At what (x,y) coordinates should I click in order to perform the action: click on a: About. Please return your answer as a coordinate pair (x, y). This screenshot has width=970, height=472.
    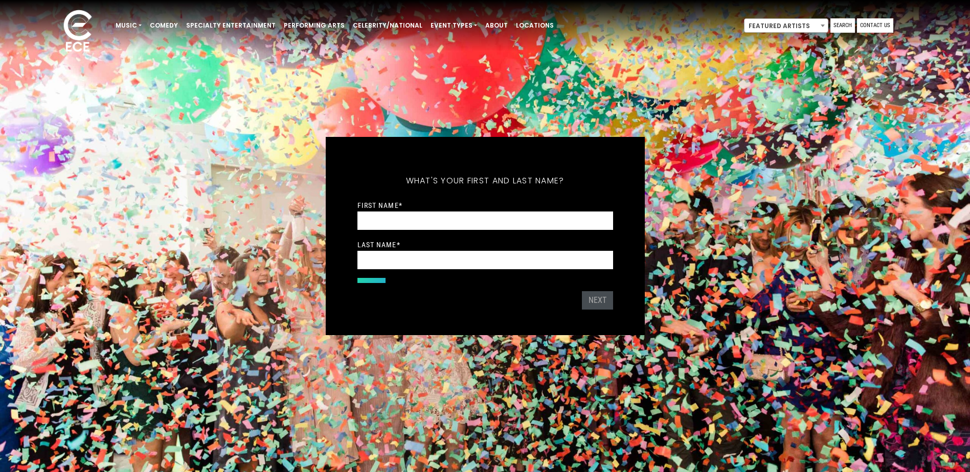
    Looking at the image, I should click on (496, 26).